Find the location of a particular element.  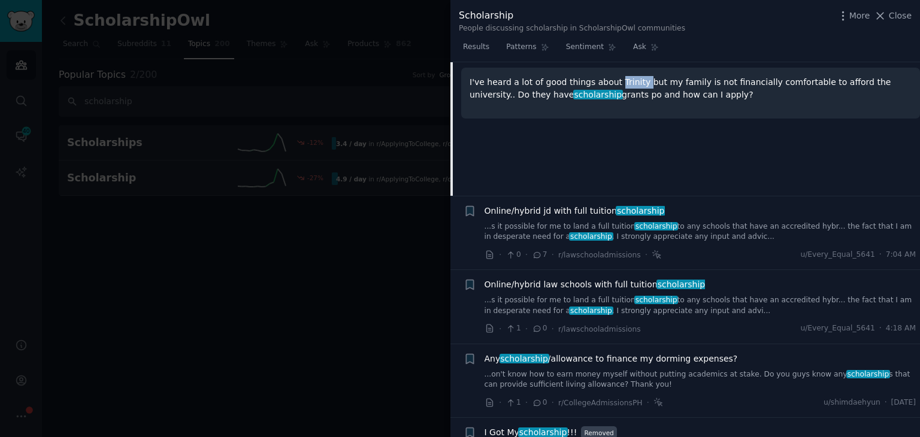

span: Ask is located at coordinates (640, 47).